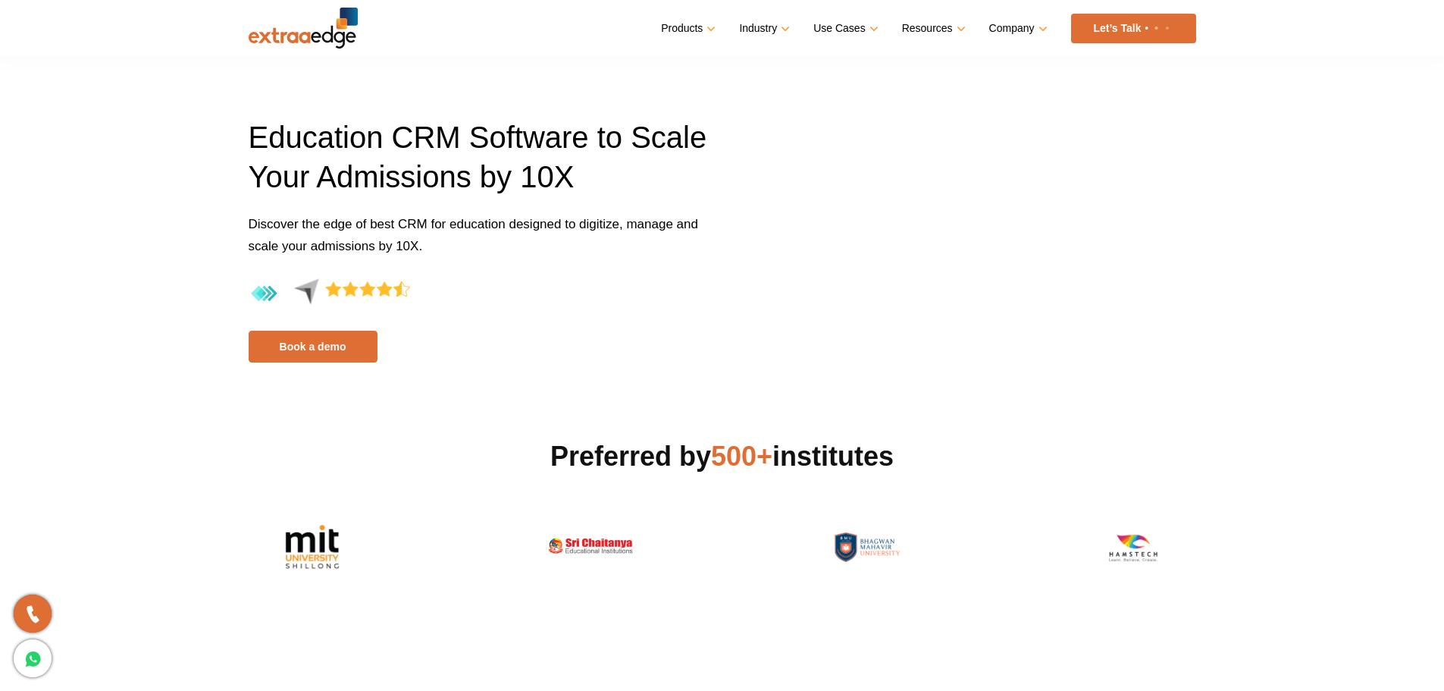  What do you see at coordinates (1017, 28) in the screenshot?
I see `a: Company` at bounding box center [1017, 28].